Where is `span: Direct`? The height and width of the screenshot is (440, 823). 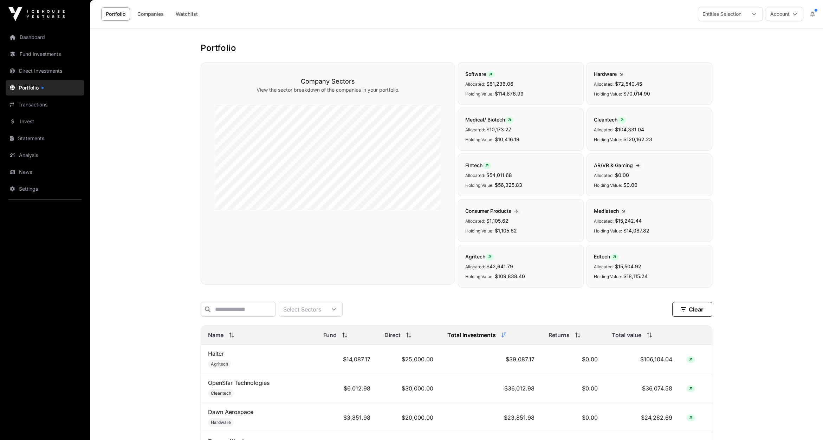
span: Direct is located at coordinates (392, 335).